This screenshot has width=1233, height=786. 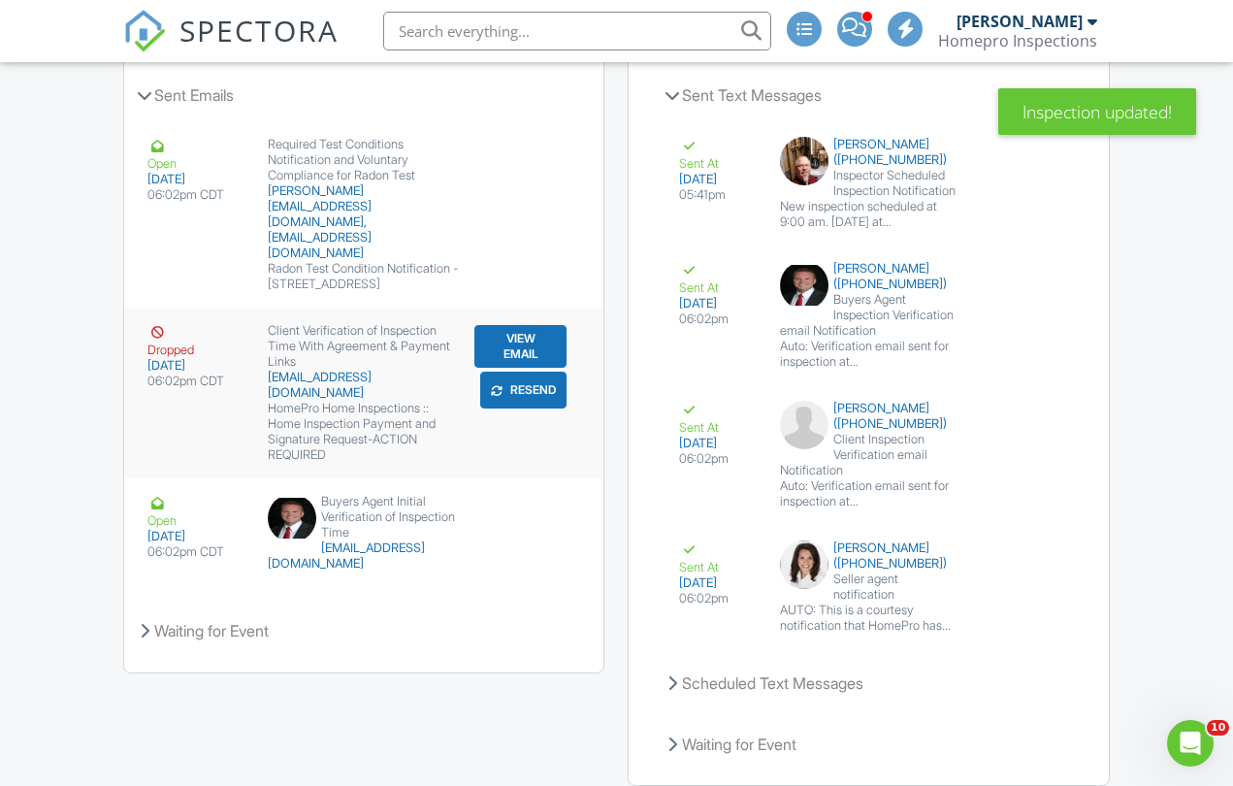 I want to click on div: Scheduled Text Messages, so click(x=868, y=683).